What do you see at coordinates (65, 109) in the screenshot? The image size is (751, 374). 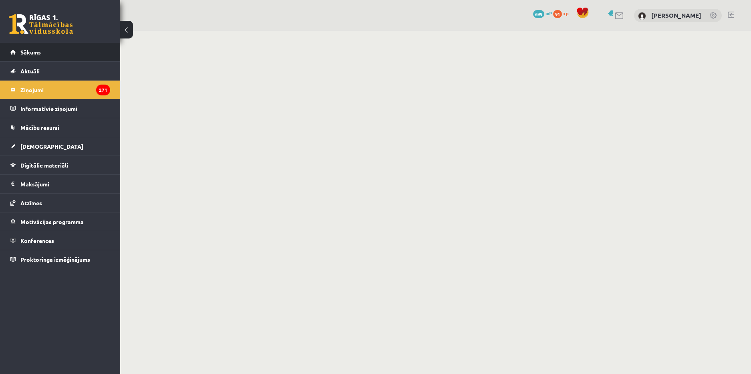 I see `legend: Informatīvie ziņojumi` at bounding box center [65, 109].